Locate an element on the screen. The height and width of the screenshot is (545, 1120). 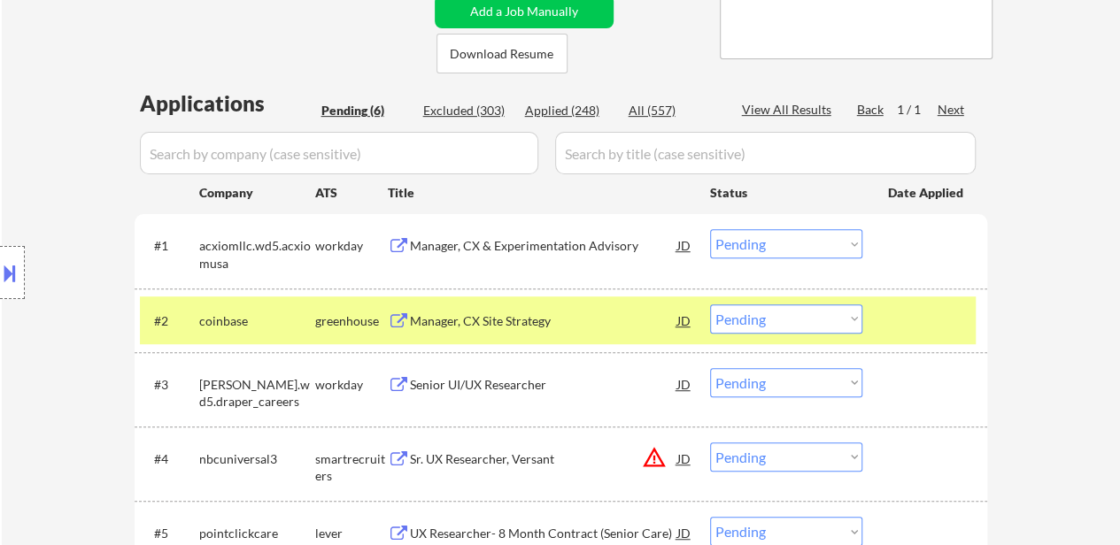
div: Status is located at coordinates (786, 192).